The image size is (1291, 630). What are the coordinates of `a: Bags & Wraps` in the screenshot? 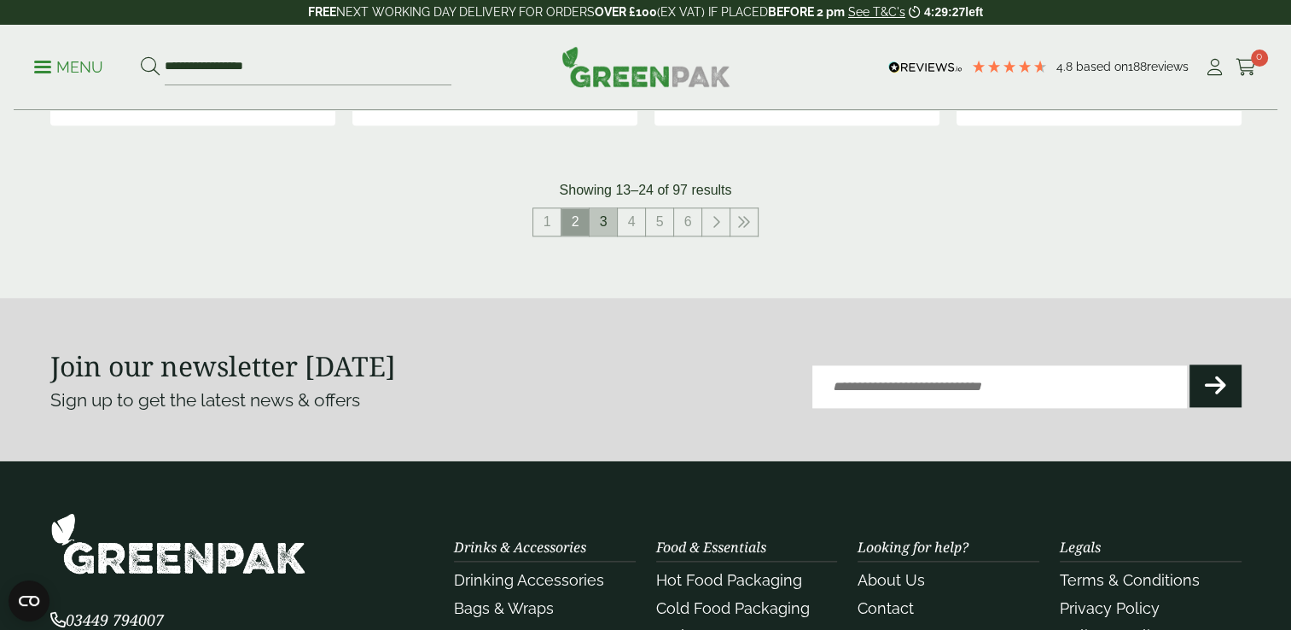 It's located at (503, 607).